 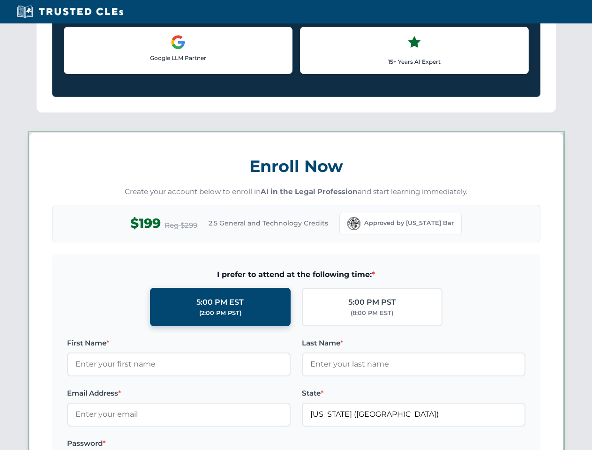 What do you see at coordinates (179, 414) in the screenshot?
I see `input: Enter your email` at bounding box center [179, 414].